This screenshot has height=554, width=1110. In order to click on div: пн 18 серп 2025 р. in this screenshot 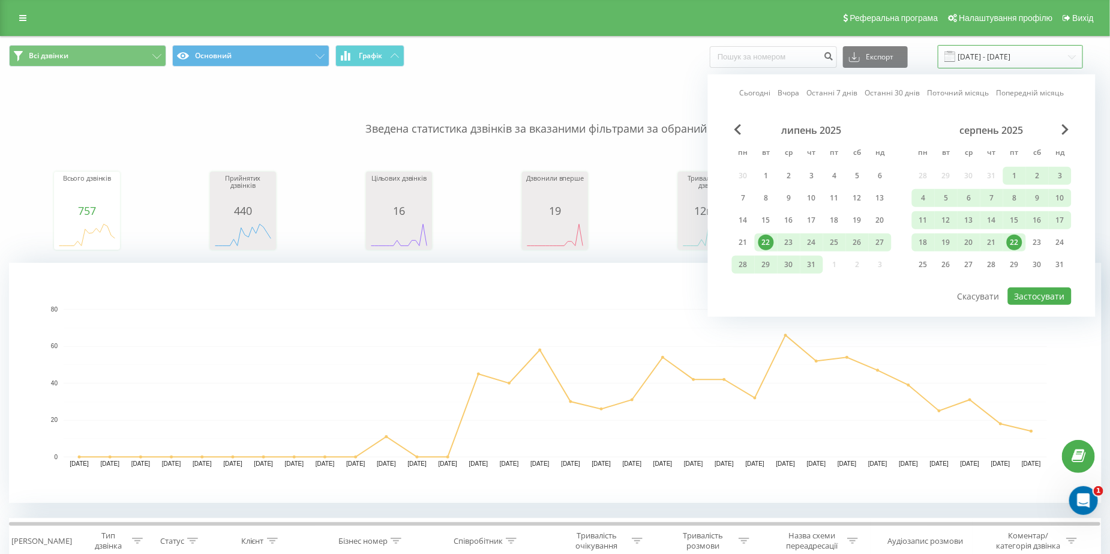, I will do `click(923, 242)`.